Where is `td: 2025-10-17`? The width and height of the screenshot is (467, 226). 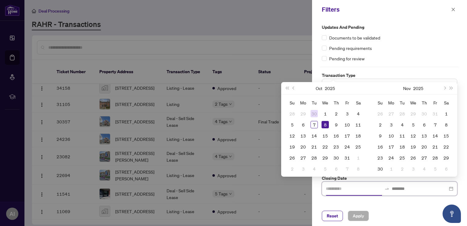
td: 2025-10-17 is located at coordinates (347, 135).